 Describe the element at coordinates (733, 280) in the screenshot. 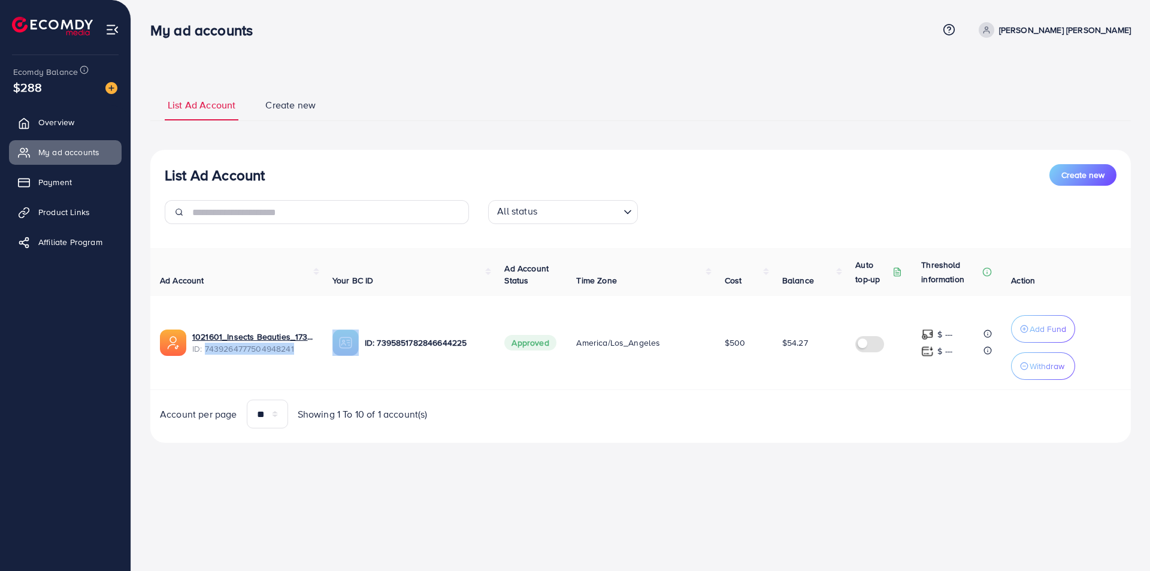

I see `span: Cost` at that location.